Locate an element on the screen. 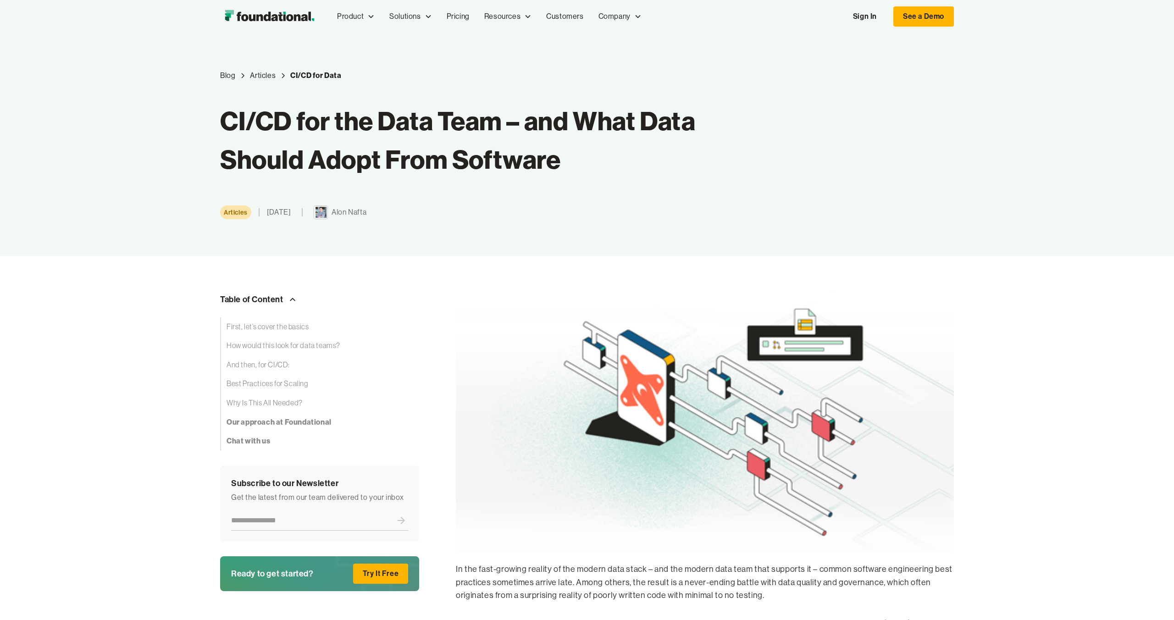 Image resolution: width=1174 pixels, height=620 pixels. a: And then, for CI/CD: is located at coordinates (320, 365).